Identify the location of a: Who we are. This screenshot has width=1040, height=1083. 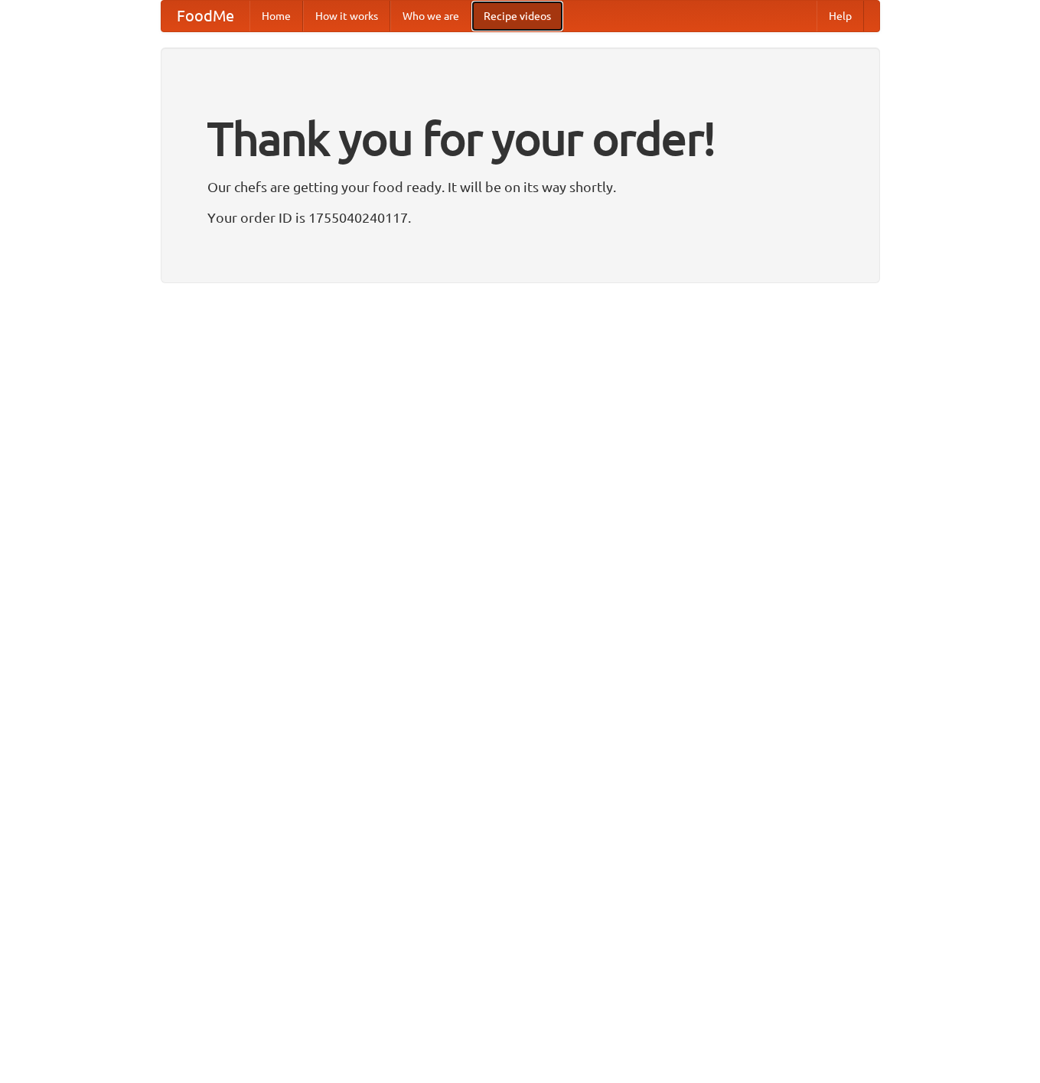
(431, 16).